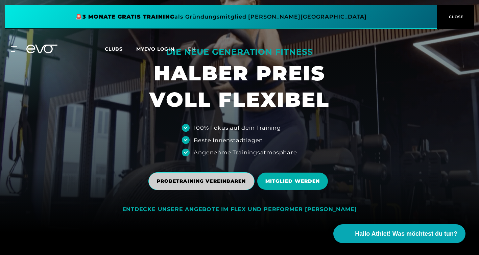 The height and width of the screenshot is (255, 479). Describe the element at coordinates (201, 181) in the screenshot. I see `span: PROBETRAINING VEREINBAREN` at that location.